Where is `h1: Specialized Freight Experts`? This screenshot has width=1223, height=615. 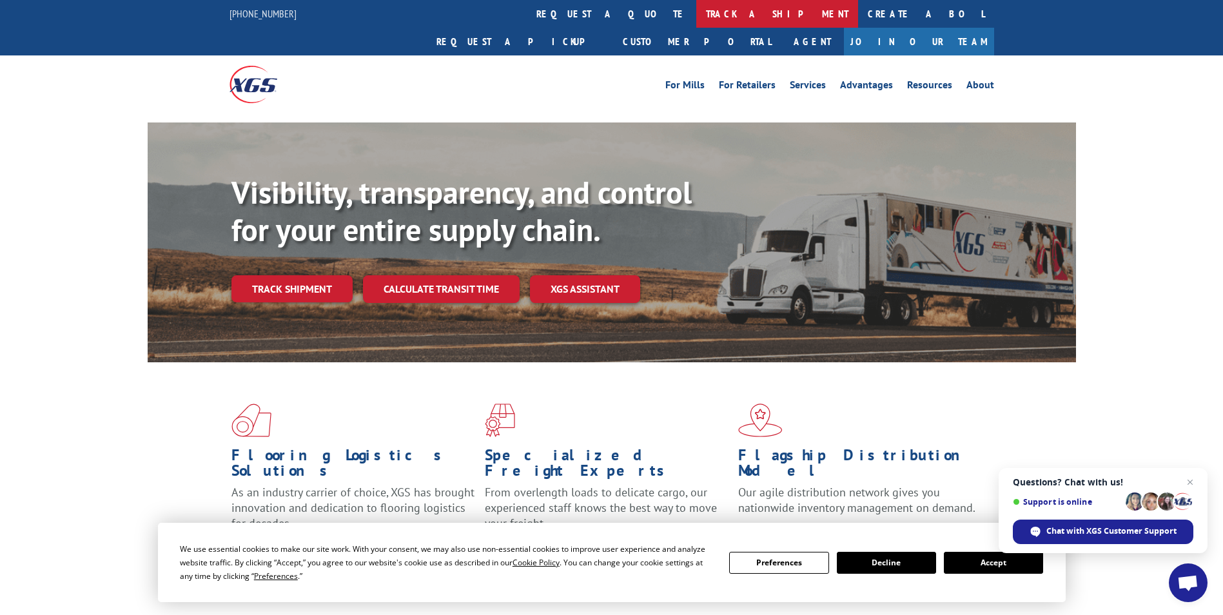 h1: Specialized Freight Experts is located at coordinates (606, 466).